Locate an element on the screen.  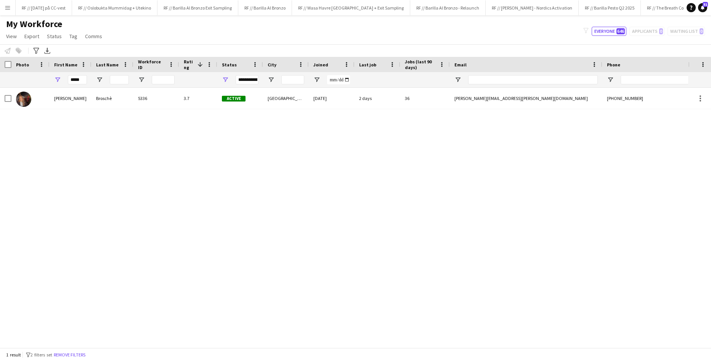
span: Phone is located at coordinates (614, 64).